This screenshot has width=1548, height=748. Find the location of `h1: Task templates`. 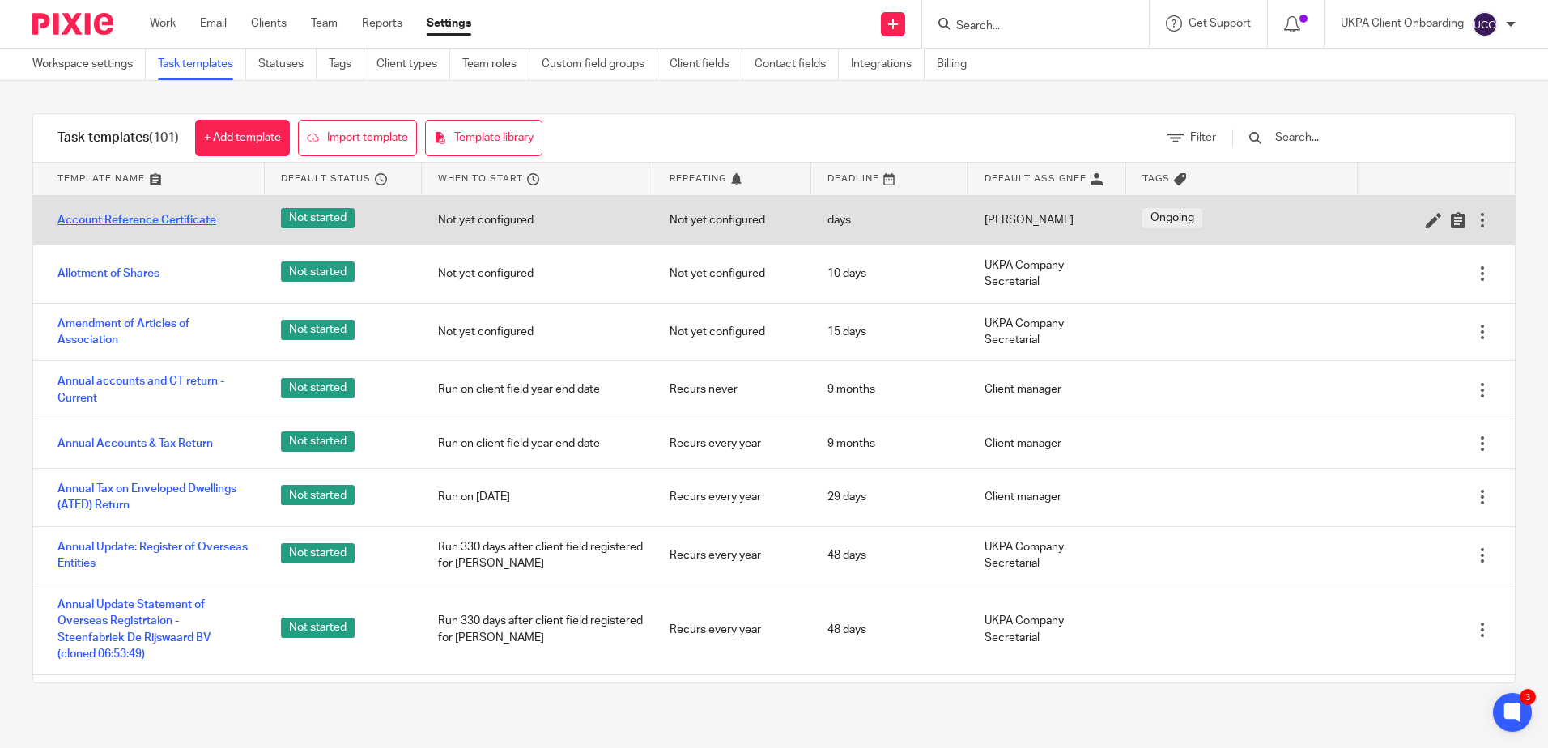

h1: Task templates is located at coordinates (118, 138).